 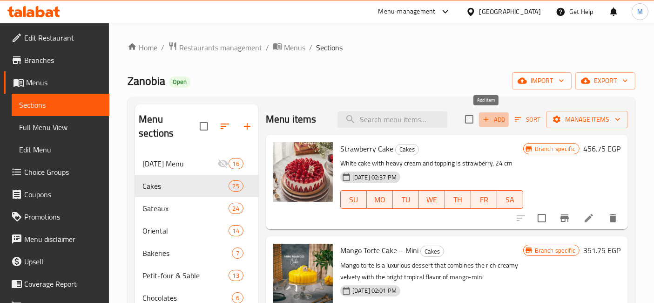 What do you see at coordinates (510, 199) in the screenshot?
I see `button: SA` at bounding box center [510, 199].